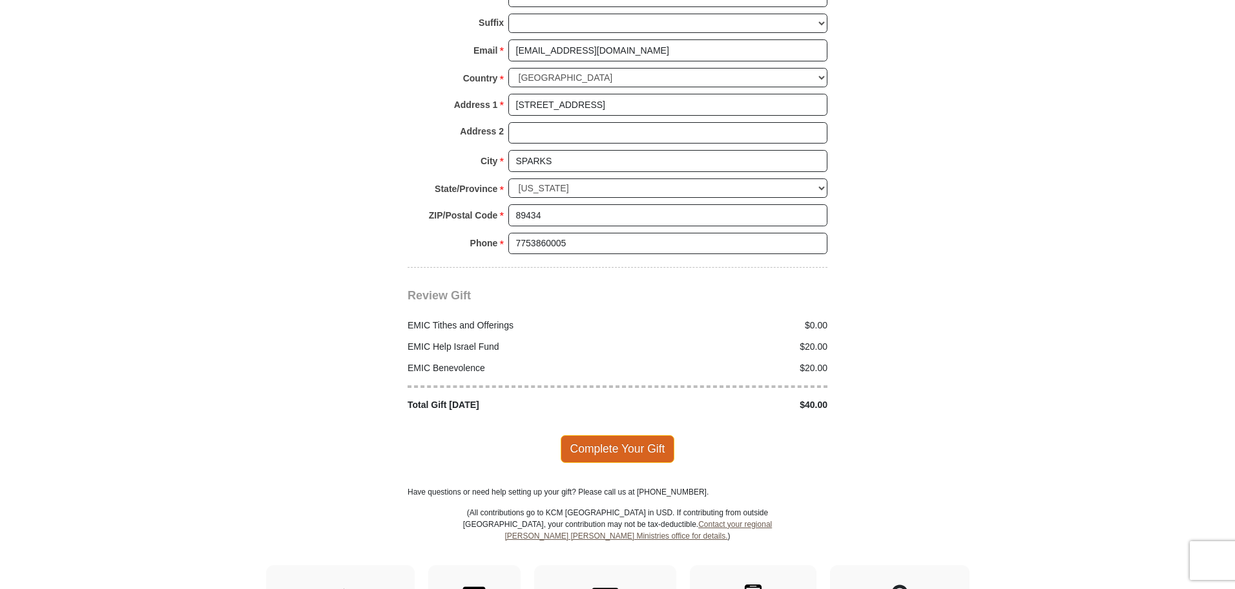 The height and width of the screenshot is (589, 1235). What do you see at coordinates (476, 105) in the screenshot?
I see `strong: Address 1` at bounding box center [476, 105].